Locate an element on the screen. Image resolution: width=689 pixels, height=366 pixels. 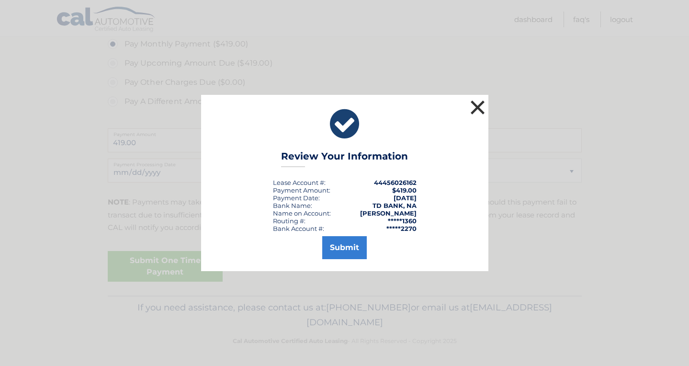
div: Routing #: is located at coordinates (289, 221).